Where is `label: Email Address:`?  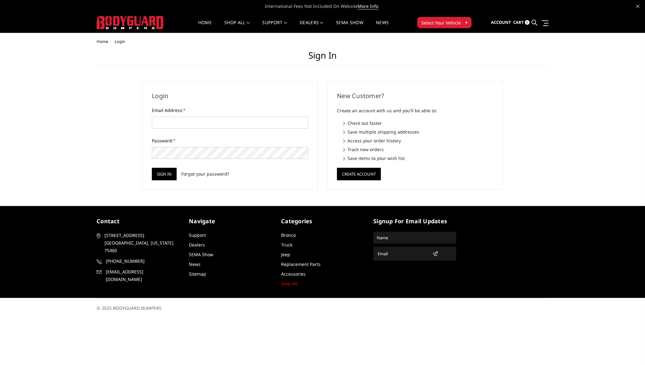
label: Email Address: is located at coordinates (230, 110).